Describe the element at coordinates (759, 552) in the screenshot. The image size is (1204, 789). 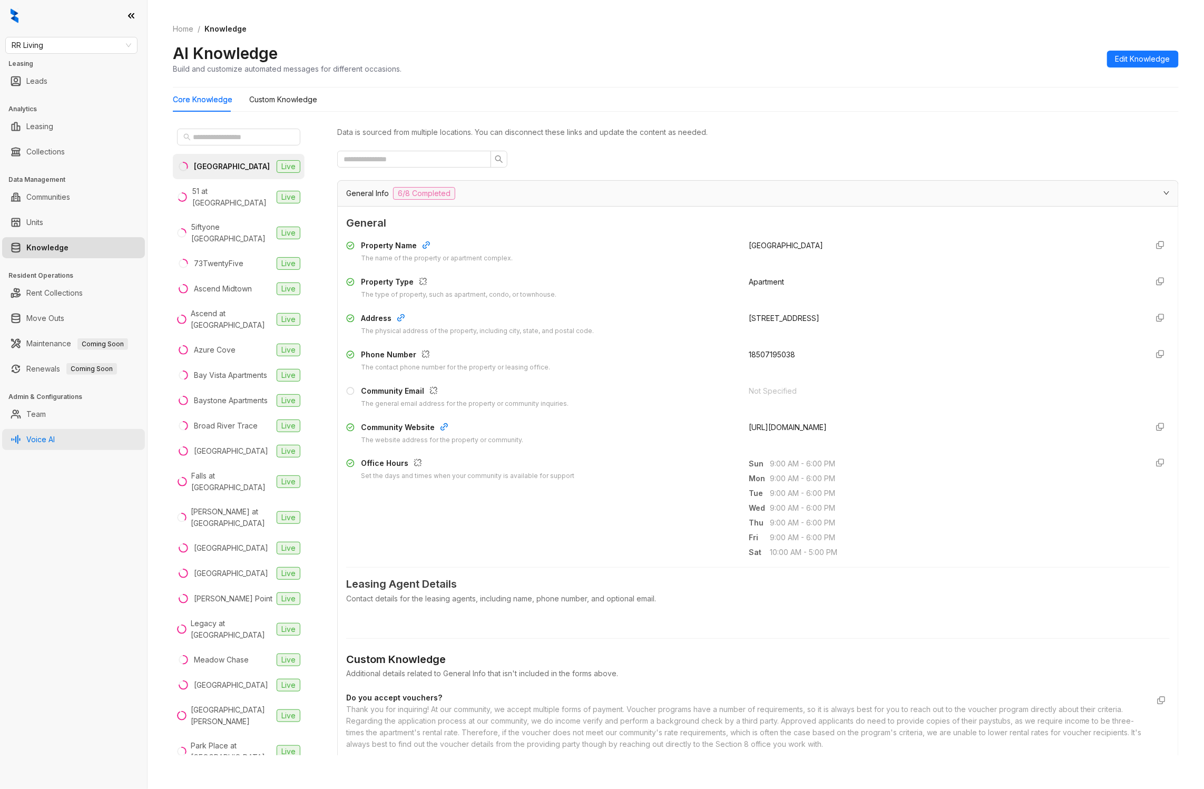
I see `span: Sat` at that location.